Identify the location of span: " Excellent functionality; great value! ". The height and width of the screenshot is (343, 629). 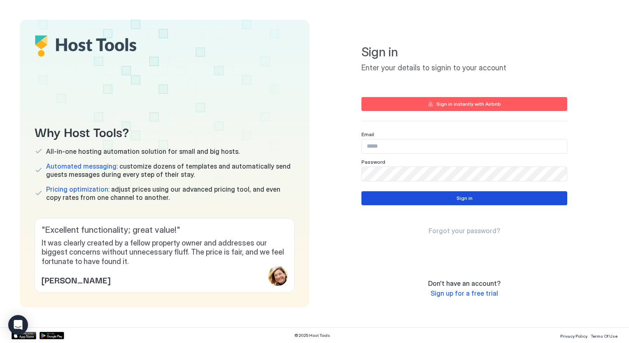
(165, 230).